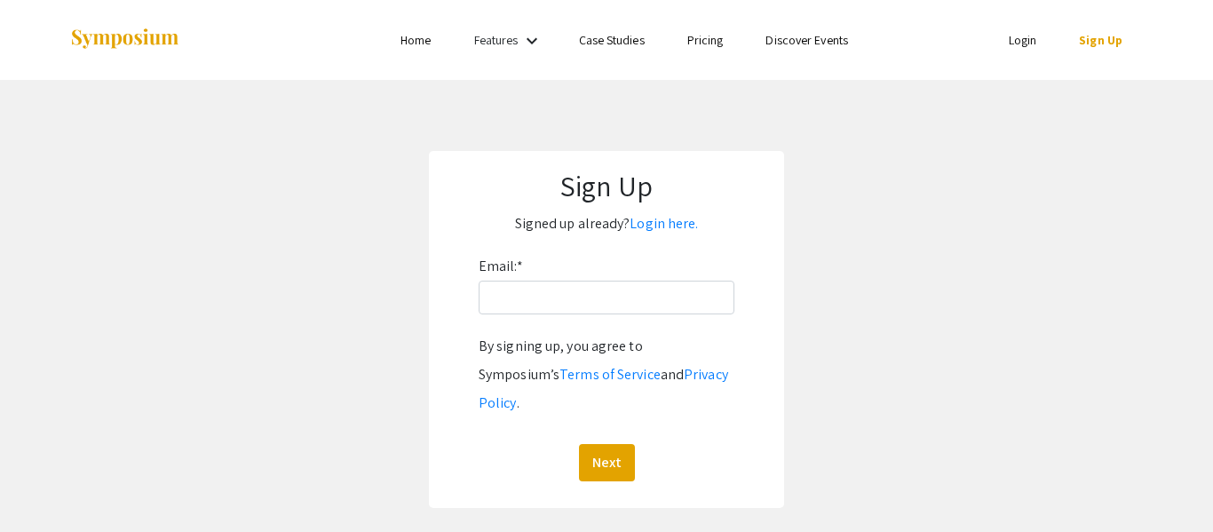 This screenshot has width=1213, height=532. What do you see at coordinates (501, 266) in the screenshot?
I see `label: Email:` at bounding box center [501, 266].